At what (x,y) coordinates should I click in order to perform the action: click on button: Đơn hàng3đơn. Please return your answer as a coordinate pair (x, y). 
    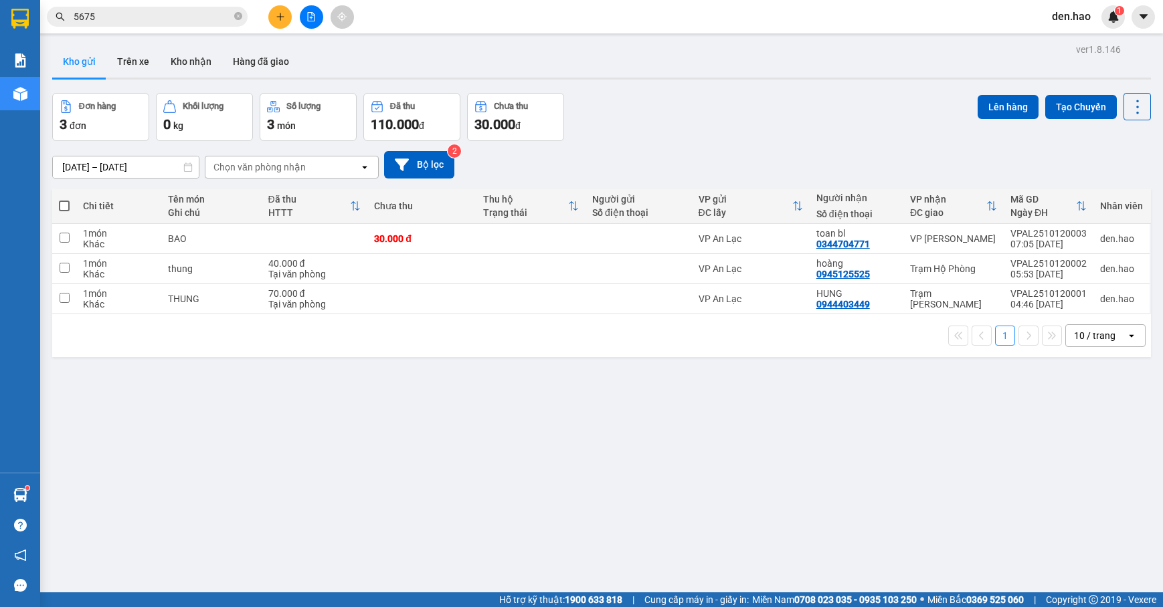
    Looking at the image, I should click on (100, 117).